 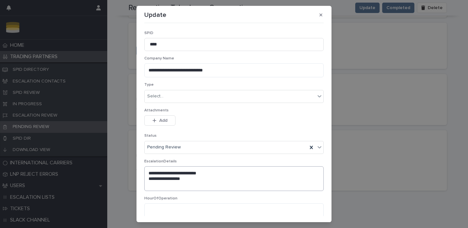 What do you see at coordinates (149, 33) in the screenshot?
I see `span: SPID` at bounding box center [149, 33].